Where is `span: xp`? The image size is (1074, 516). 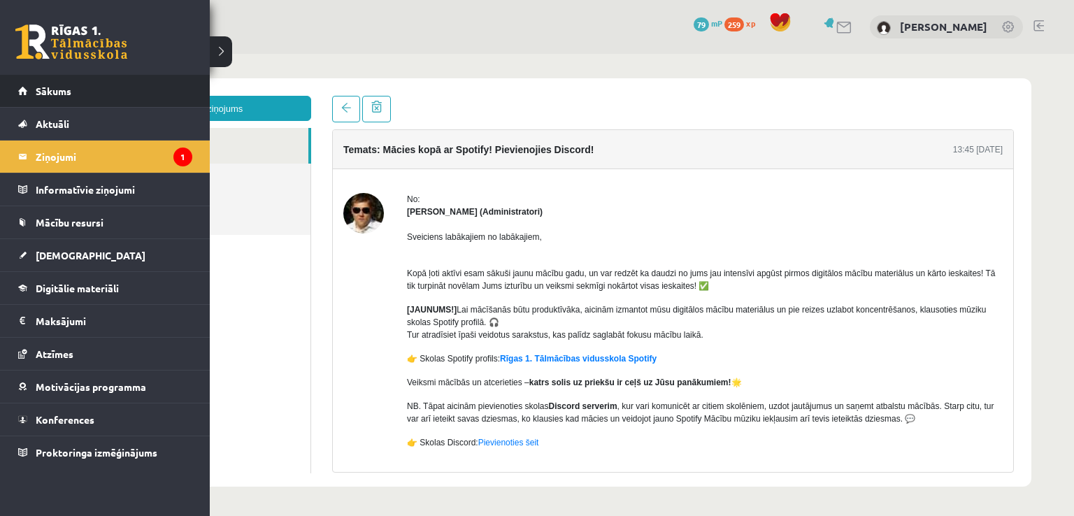
span: xp is located at coordinates (750, 23).